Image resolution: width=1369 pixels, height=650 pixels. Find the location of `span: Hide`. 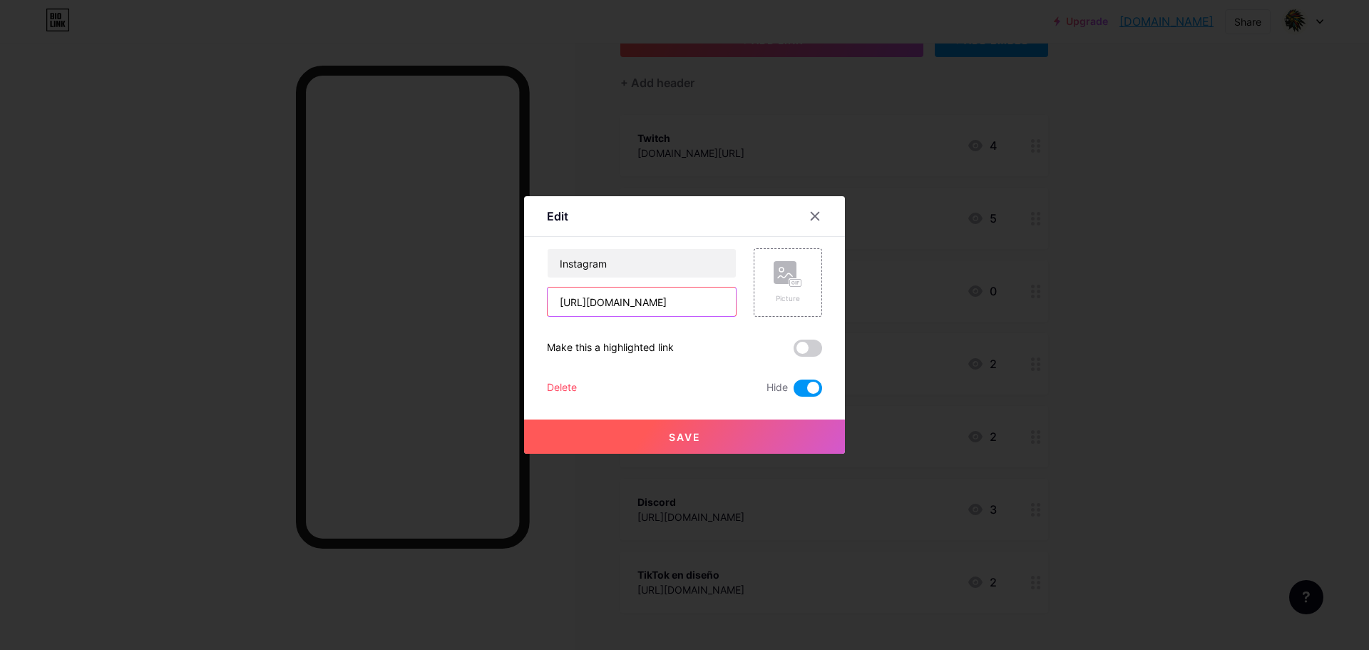

span: Hide is located at coordinates (777, 388).